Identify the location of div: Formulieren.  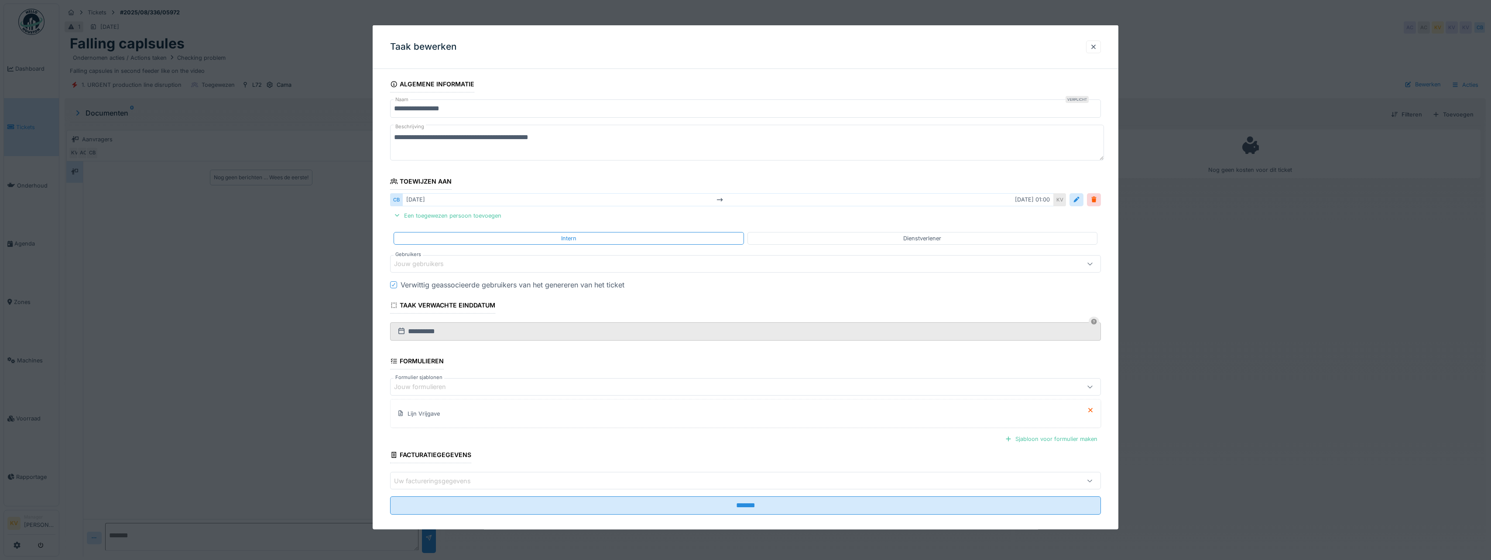
(417, 362).